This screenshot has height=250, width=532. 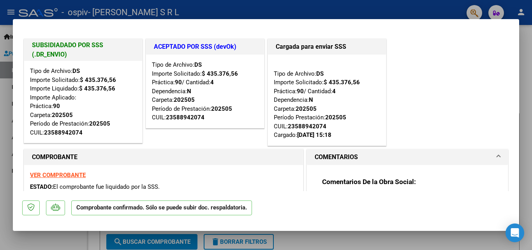 What do you see at coordinates (83, 50) in the screenshot?
I see `h1: SUBSIDIADADO POR SSS (.DR_ENVIO)` at bounding box center [83, 50].